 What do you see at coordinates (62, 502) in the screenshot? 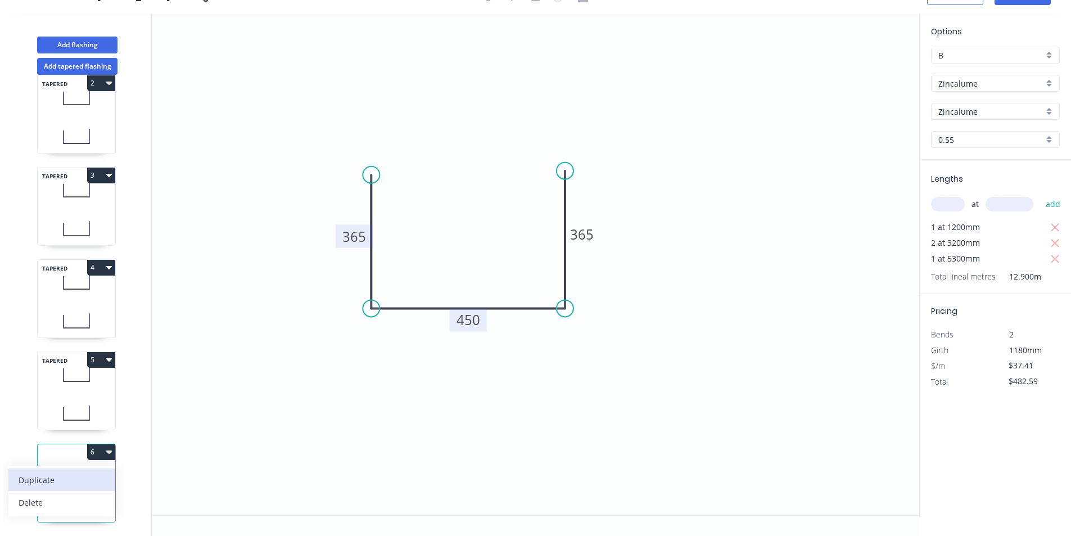
I see `div: Delete` at bounding box center [62, 502].